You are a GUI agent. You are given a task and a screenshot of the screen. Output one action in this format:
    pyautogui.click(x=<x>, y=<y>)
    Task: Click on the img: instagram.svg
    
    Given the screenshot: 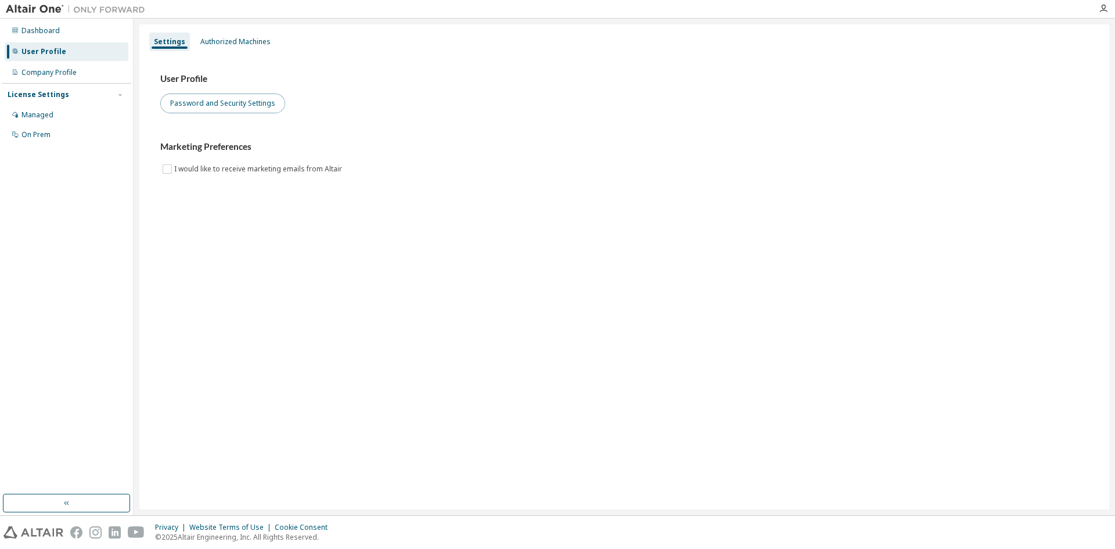 What is the action you would take?
    pyautogui.click(x=95, y=532)
    